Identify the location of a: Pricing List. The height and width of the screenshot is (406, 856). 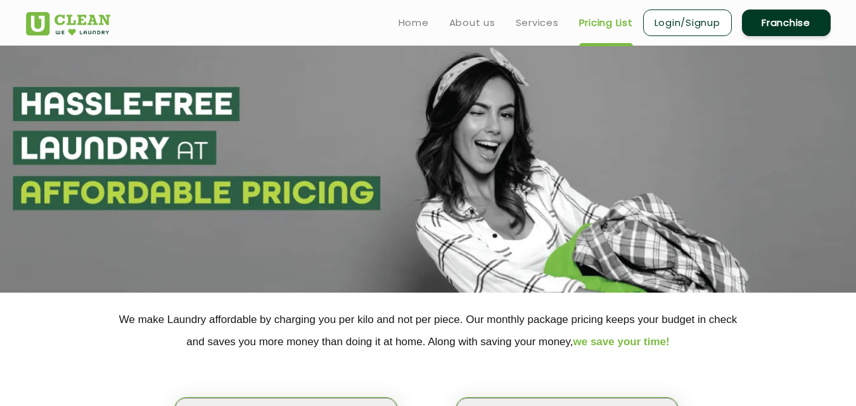
(605, 23).